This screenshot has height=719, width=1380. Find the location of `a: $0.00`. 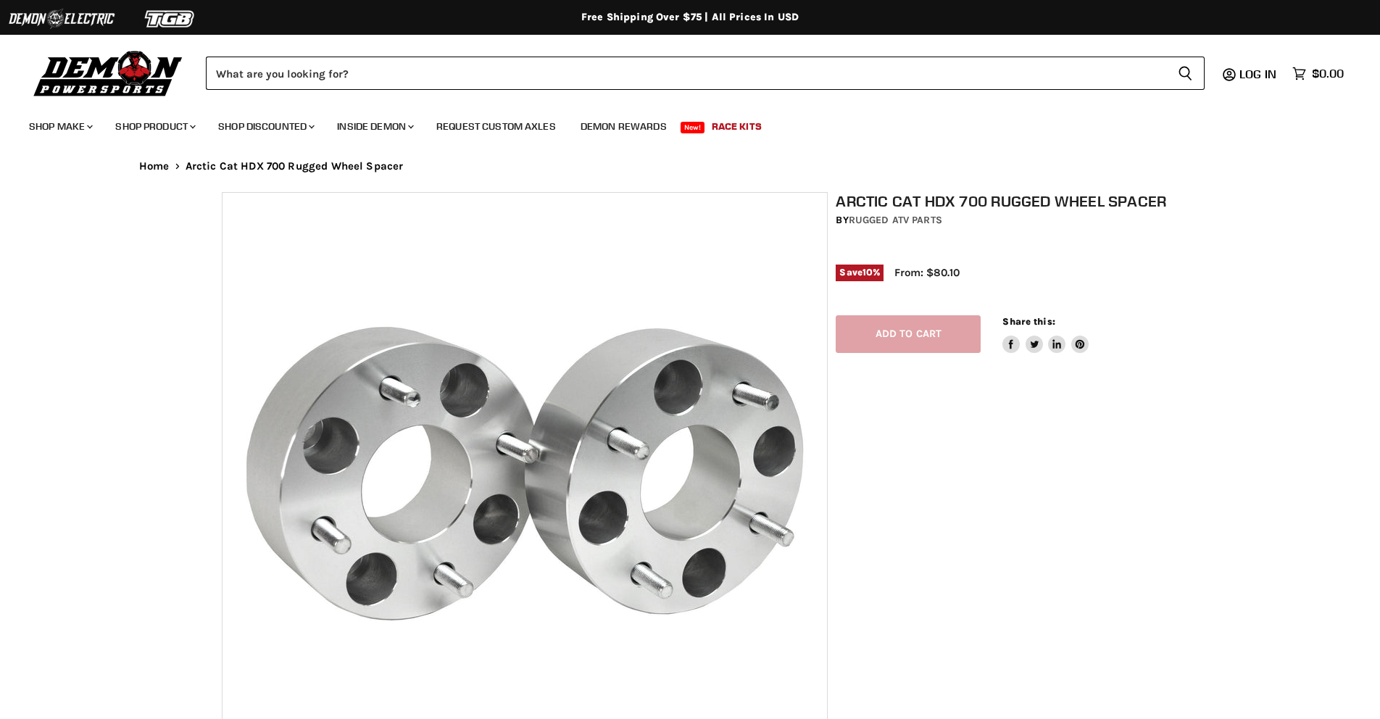

a: $0.00 is located at coordinates (1317, 73).